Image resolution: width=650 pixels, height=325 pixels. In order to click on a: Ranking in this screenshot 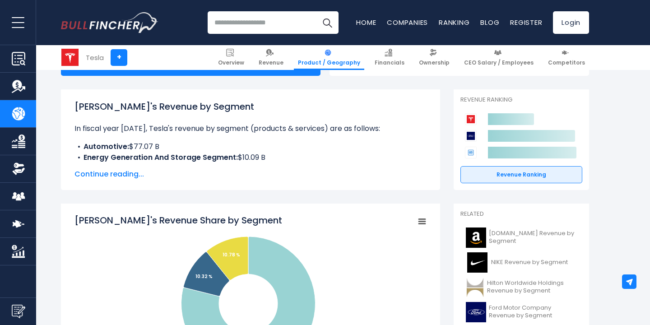, I will do `click(454, 22)`.